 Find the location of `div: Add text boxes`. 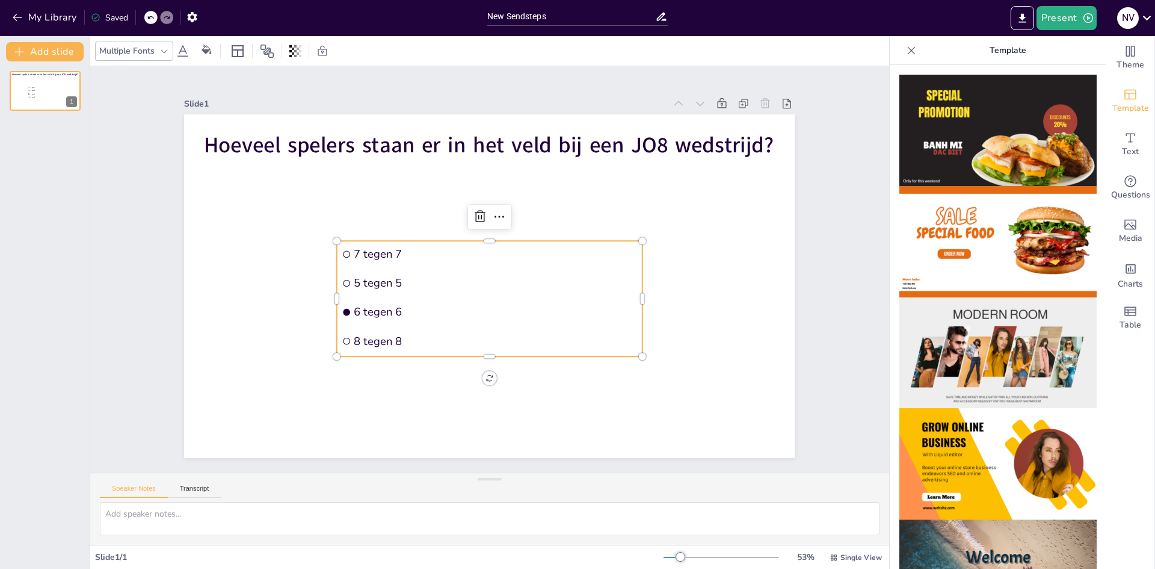

div: Add text boxes is located at coordinates (1131, 144).